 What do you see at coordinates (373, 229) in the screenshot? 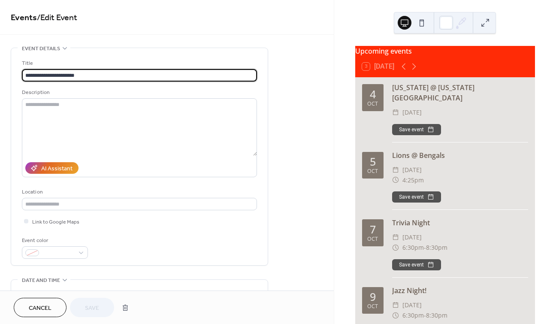
I see `div: 7` at bounding box center [373, 229].